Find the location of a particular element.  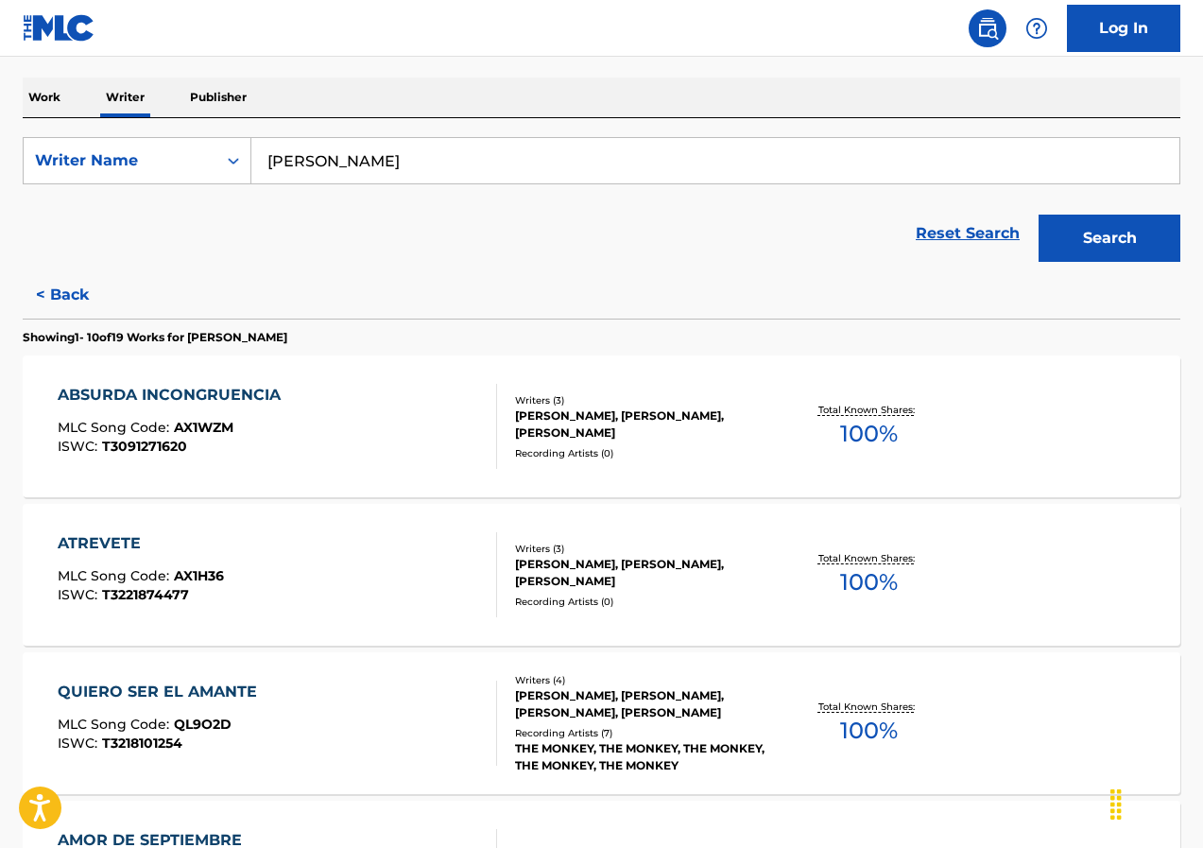

span: AX1H36 is located at coordinates (198, 575).